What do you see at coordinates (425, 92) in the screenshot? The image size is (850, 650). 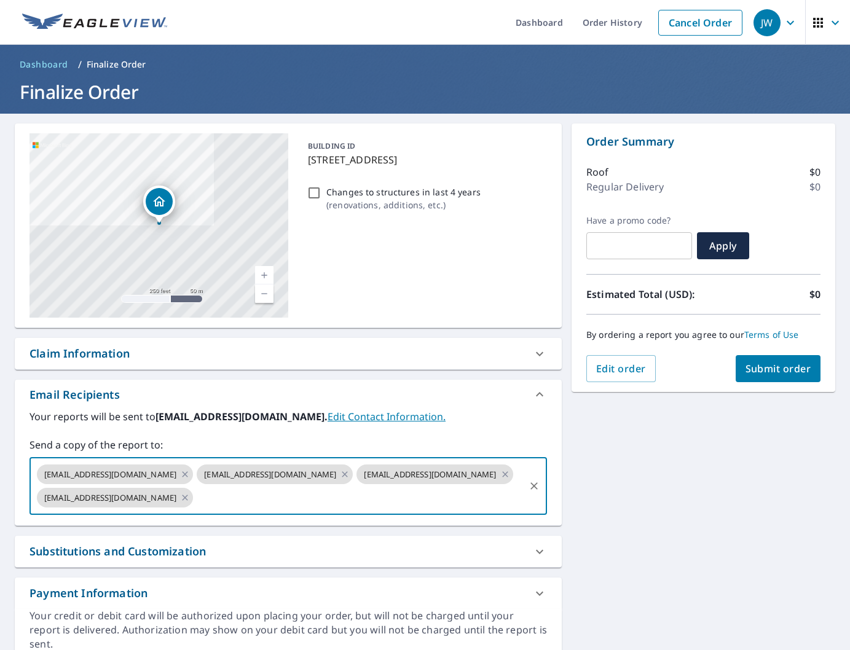 I see `h1: Finalize Order` at bounding box center [425, 92].